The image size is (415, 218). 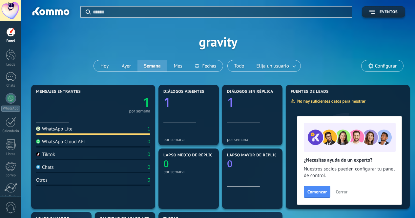 I want to click on button: Cerrar, so click(x=341, y=192).